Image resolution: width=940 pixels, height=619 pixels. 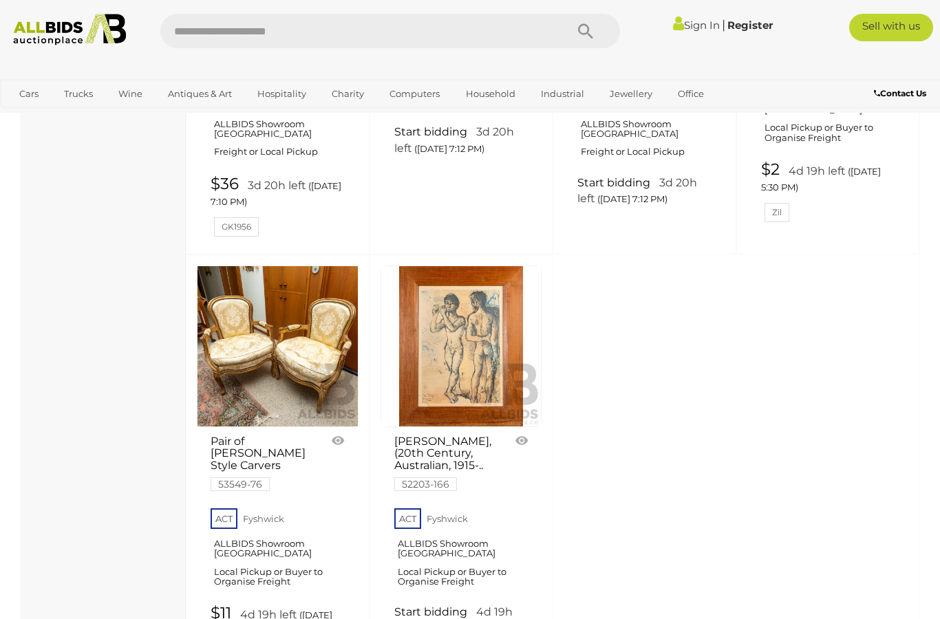 I want to click on b: Contact Us, so click(x=900, y=93).